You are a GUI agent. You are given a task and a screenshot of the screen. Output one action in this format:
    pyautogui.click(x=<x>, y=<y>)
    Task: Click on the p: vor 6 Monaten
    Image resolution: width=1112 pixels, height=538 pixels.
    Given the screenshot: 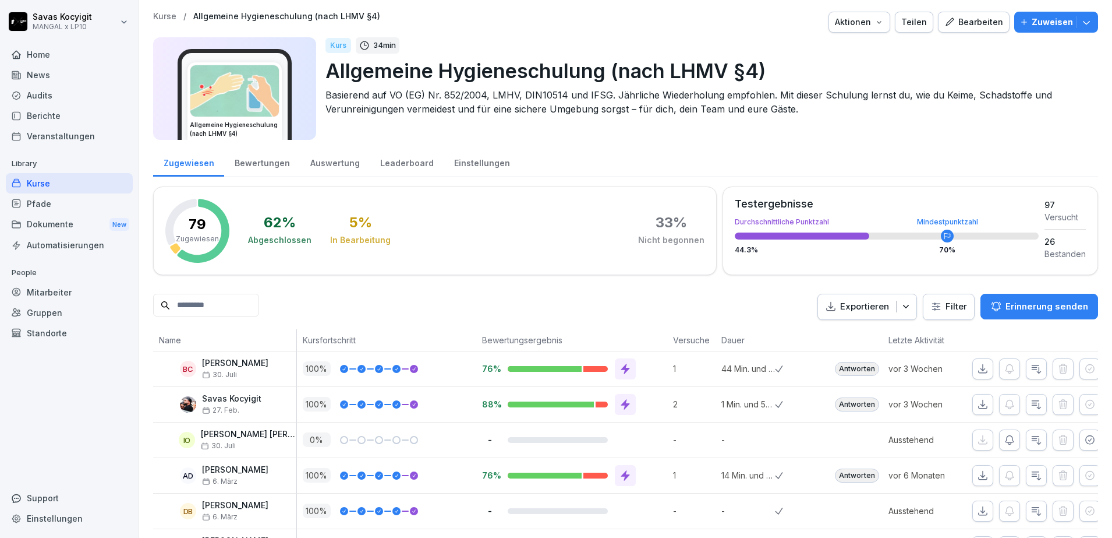 What is the action you would take?
    pyautogui.click(x=931, y=475)
    